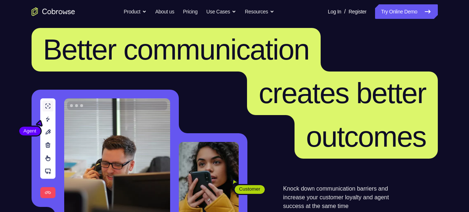 The width and height of the screenshot is (469, 212). Describe the element at coordinates (407, 12) in the screenshot. I see `a: Try Online Demo` at that location.